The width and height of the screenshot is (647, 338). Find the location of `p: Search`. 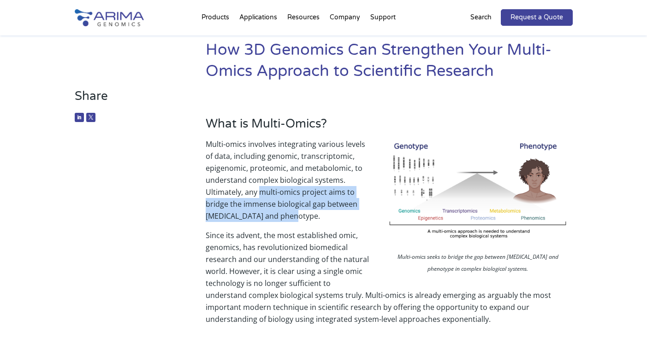

p: Search is located at coordinates (481, 18).